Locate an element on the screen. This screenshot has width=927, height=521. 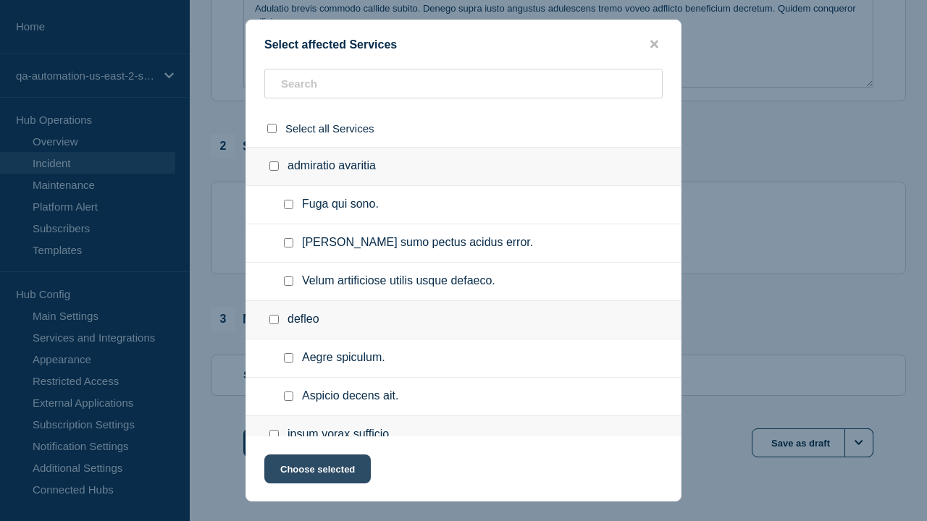
button: Choose selected is located at coordinates (317, 469).